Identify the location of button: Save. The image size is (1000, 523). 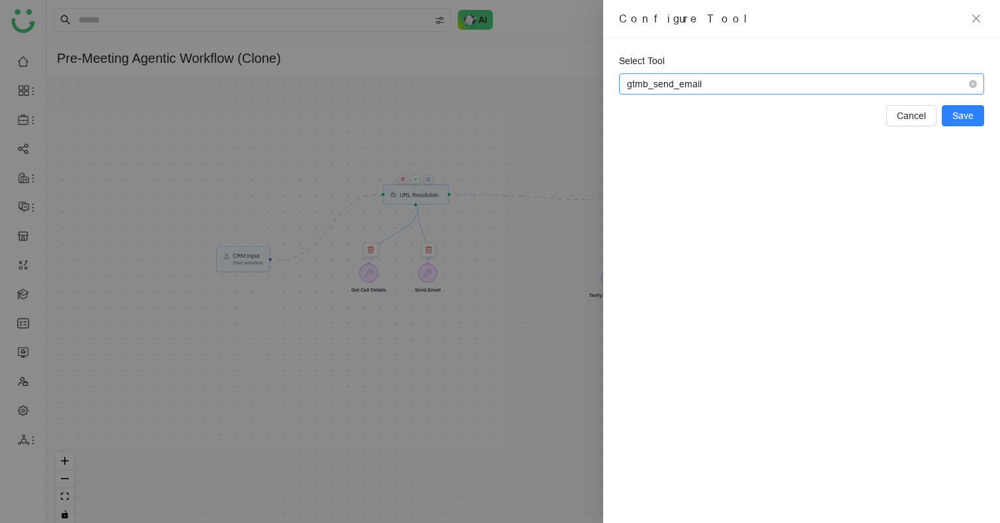
(963, 116).